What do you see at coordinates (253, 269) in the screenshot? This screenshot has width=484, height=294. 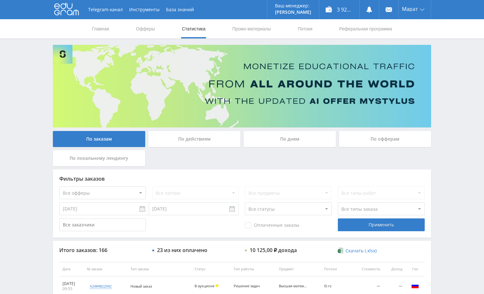 I see `th: Тип работы` at bounding box center [253, 269].